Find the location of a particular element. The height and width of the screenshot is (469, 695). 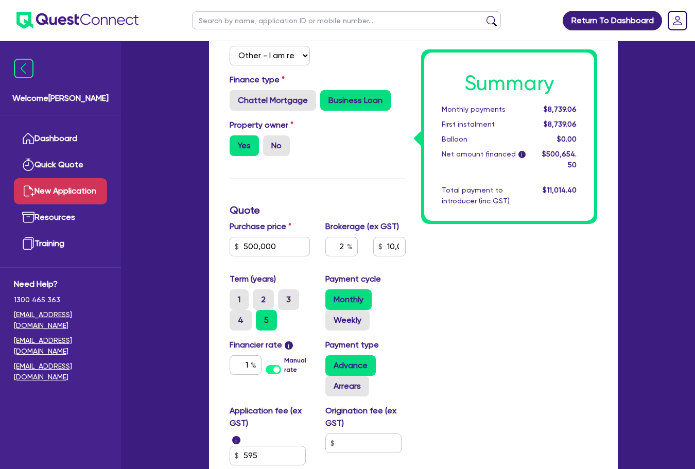

label: Payment type is located at coordinates (352, 345).